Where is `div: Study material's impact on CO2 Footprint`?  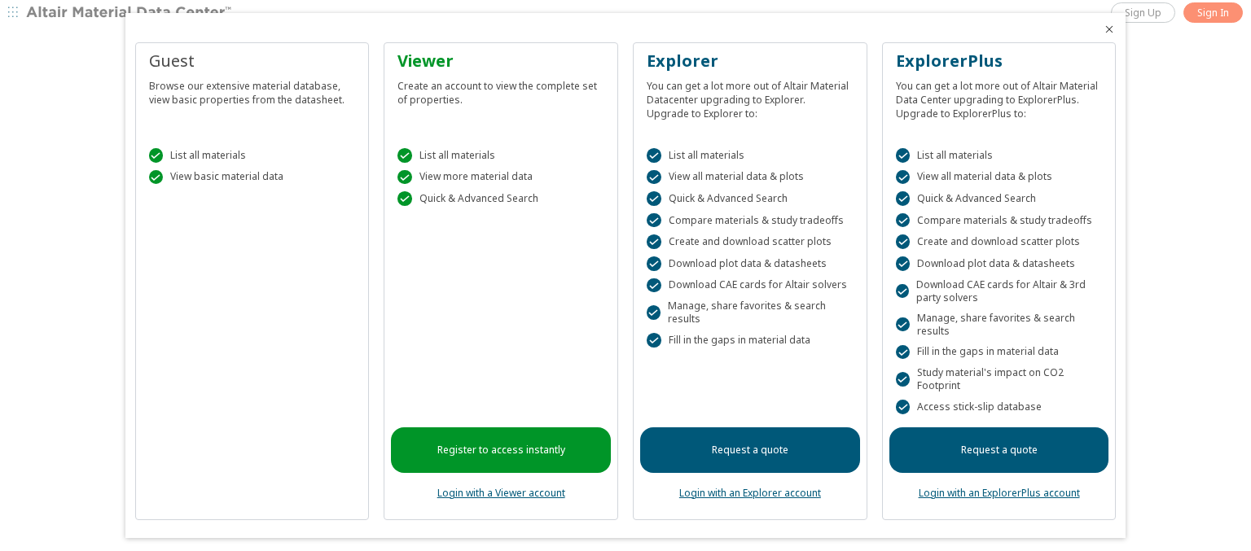 div: Study material's impact on CO2 Footprint is located at coordinates (999, 379).